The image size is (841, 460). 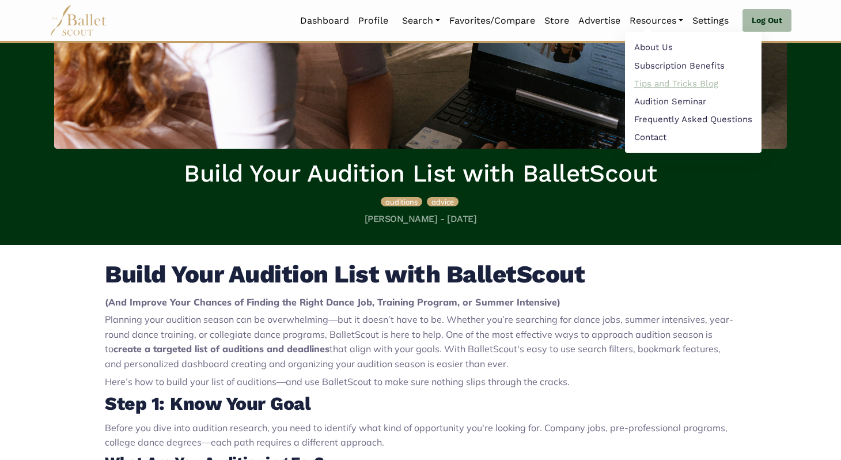 I want to click on ul: Resources, so click(x=693, y=93).